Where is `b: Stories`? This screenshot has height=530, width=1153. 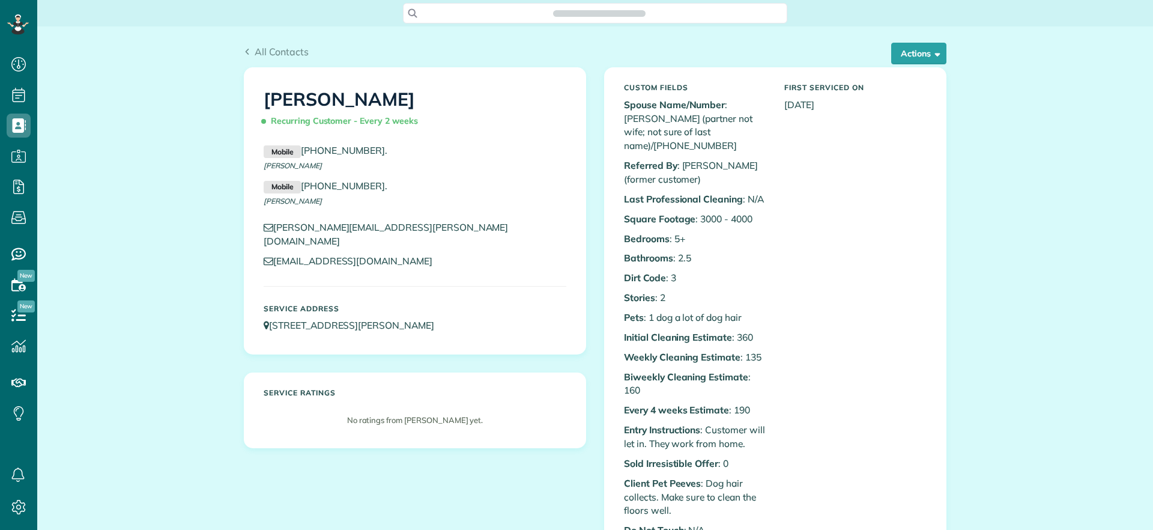 b: Stories is located at coordinates (639, 297).